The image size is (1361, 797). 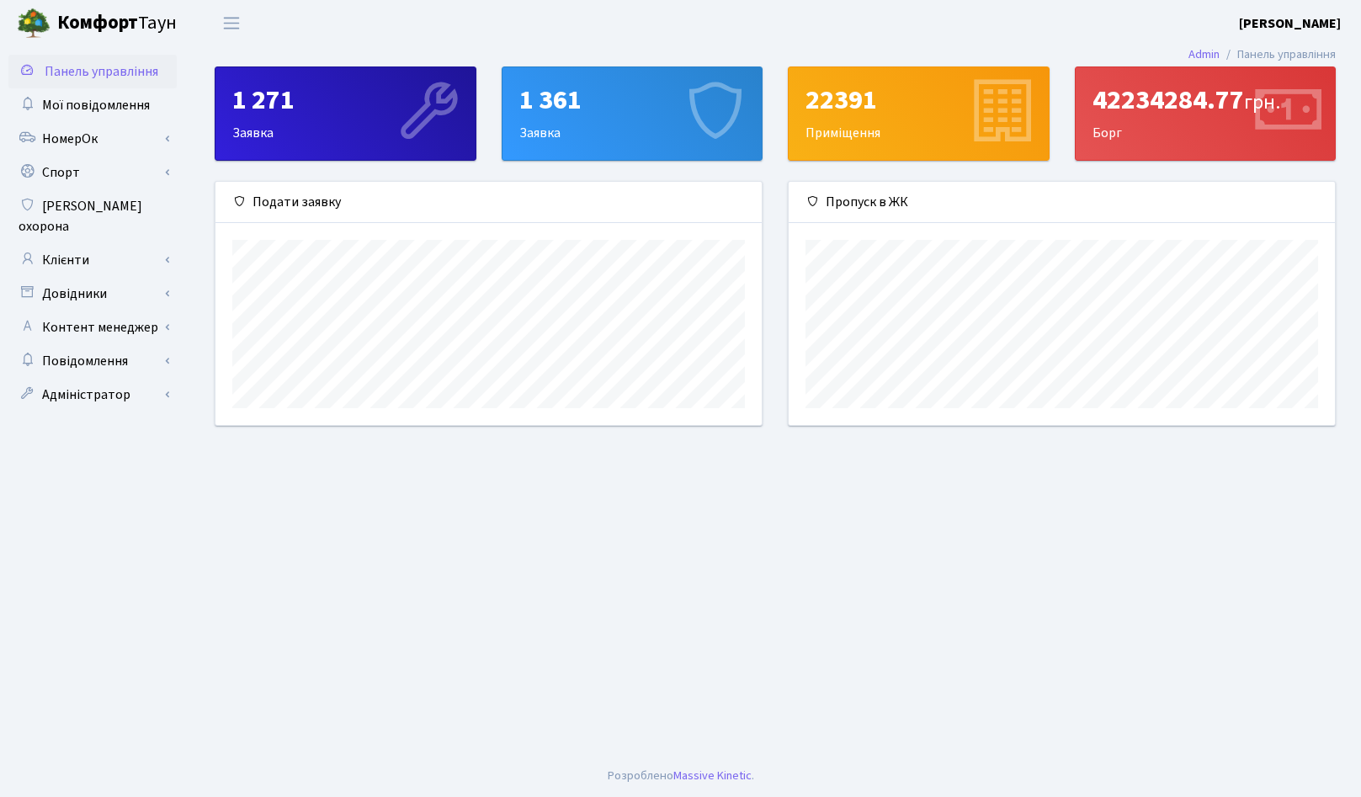 I want to click on span: Таун, so click(x=117, y=24).